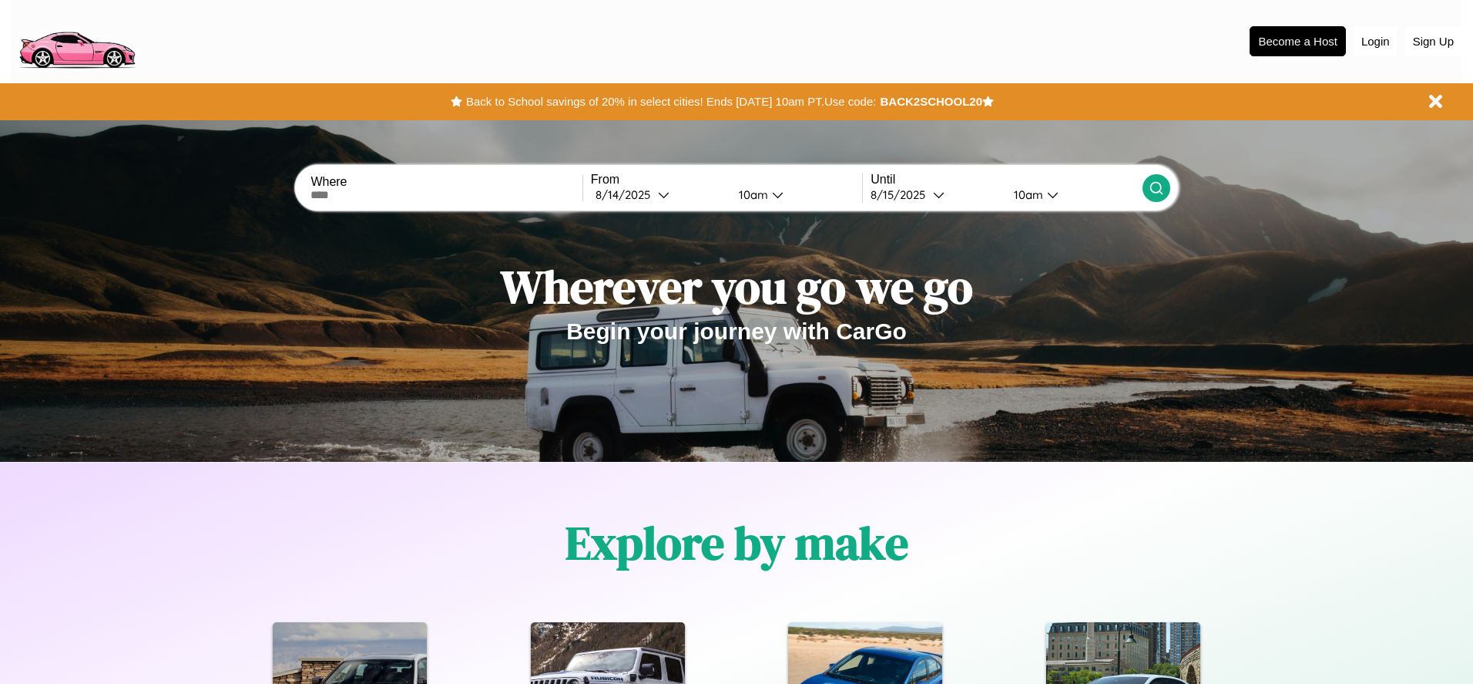 Image resolution: width=1473 pixels, height=684 pixels. What do you see at coordinates (902, 194) in the screenshot?
I see `div: 8 / 15 / 2025` at bounding box center [902, 194].